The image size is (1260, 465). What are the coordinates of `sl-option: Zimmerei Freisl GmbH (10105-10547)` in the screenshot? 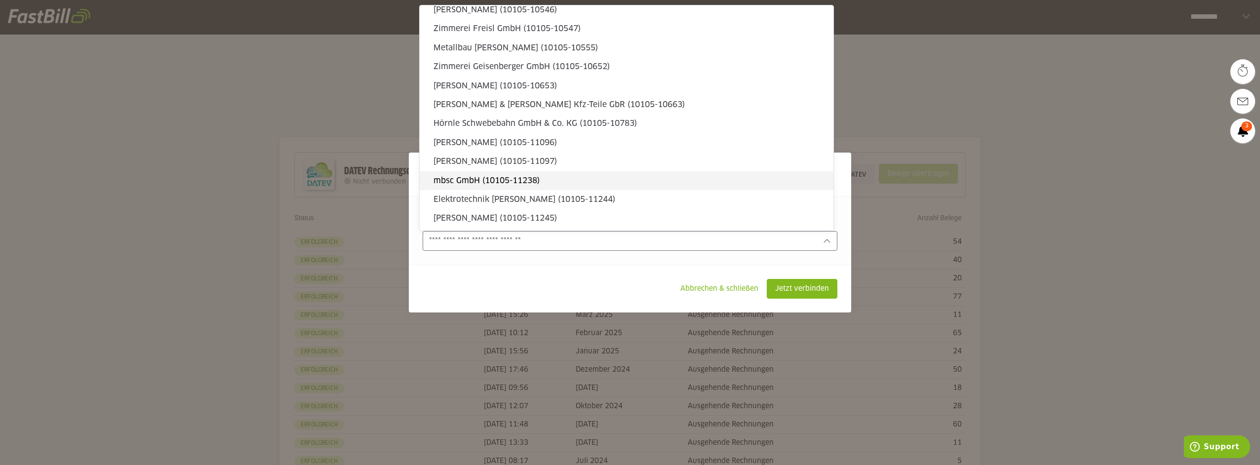 It's located at (627, 29).